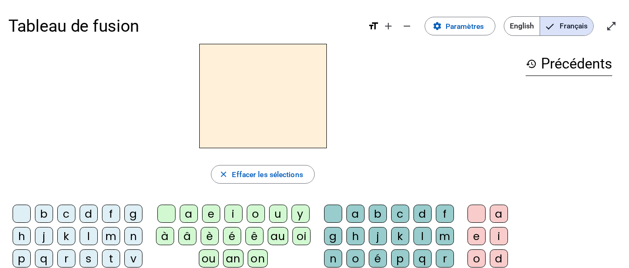  I want to click on div: s, so click(89, 258).